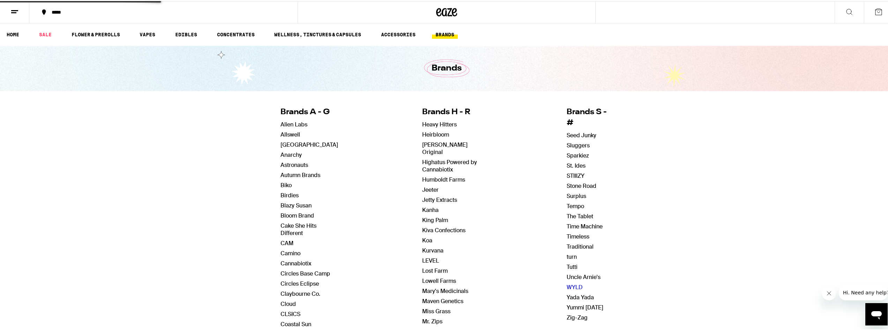  Describe the element at coordinates (430, 188) in the screenshot. I see `a: Jeeter` at that location.